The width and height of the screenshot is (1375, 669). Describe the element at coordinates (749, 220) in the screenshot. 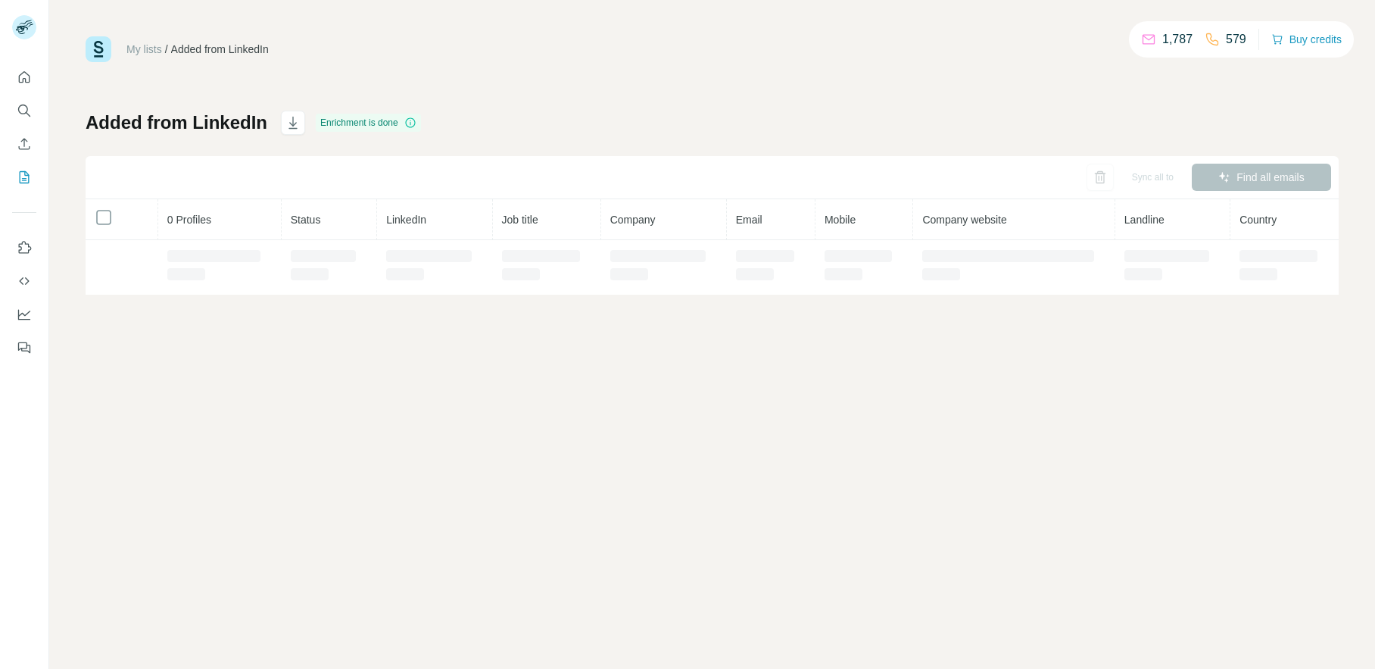

I see `span: Email` at that location.